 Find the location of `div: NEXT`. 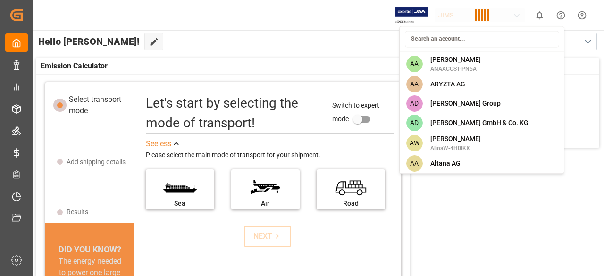

div: NEXT is located at coordinates (267, 236).